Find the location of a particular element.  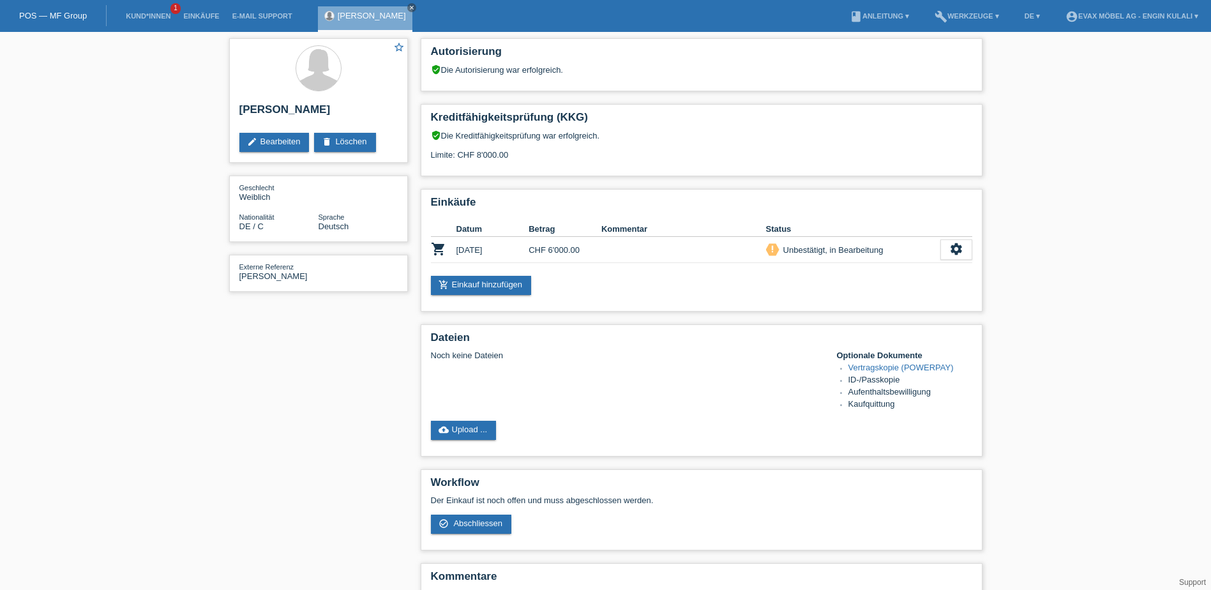

span: Deutschland / C / 13.11.2003 is located at coordinates (251, 226).